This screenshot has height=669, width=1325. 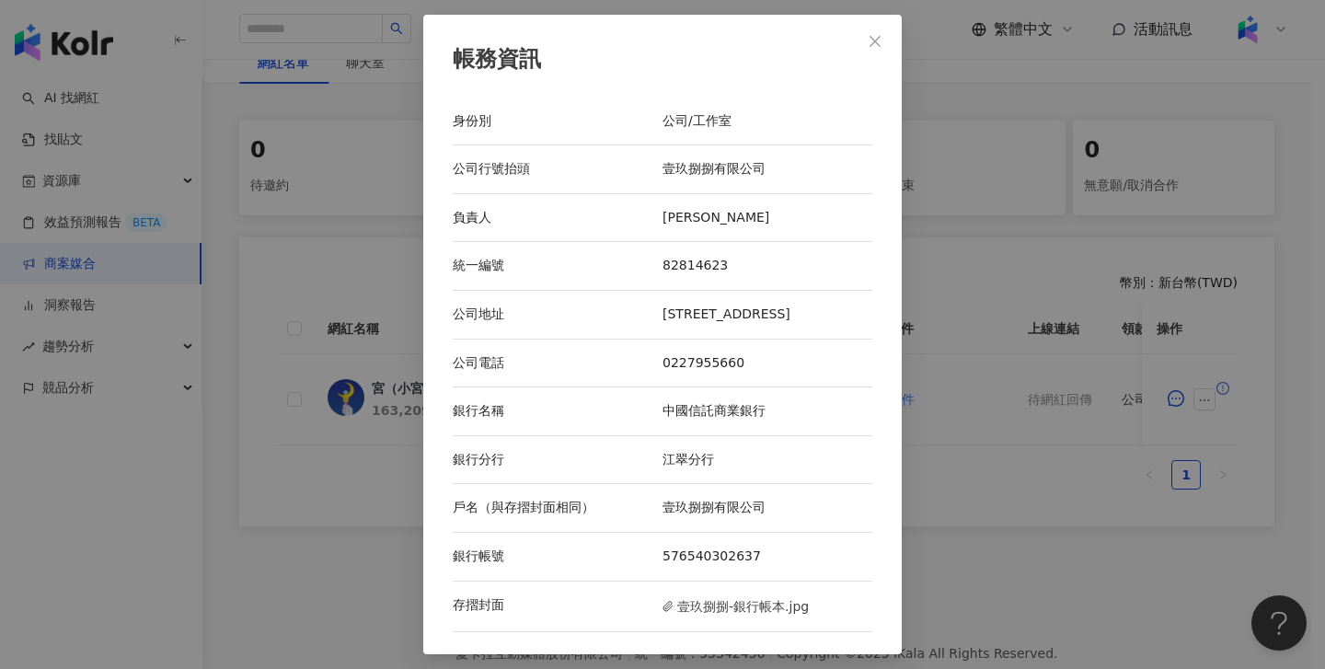 I want to click on div: 銀行帳號, so click(x=557, y=557).